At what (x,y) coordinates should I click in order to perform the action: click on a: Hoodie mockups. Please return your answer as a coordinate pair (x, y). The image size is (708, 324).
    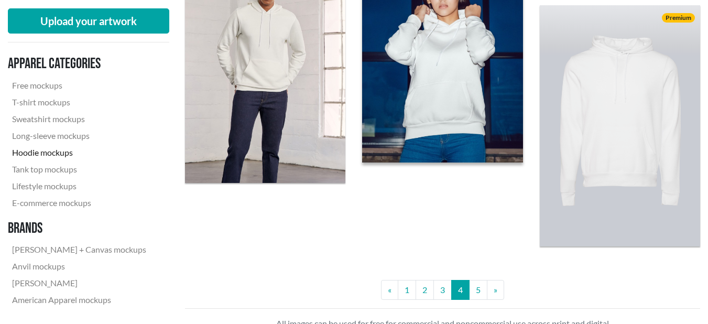
    Looking at the image, I should click on (79, 153).